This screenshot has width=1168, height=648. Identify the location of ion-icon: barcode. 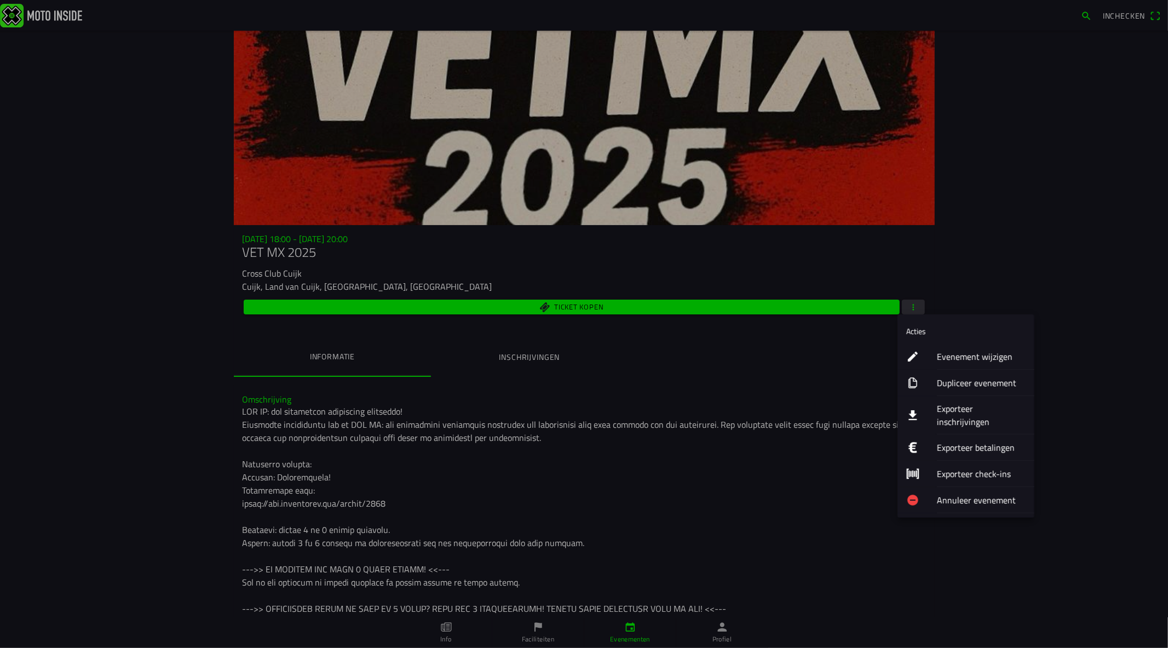
(913, 474).